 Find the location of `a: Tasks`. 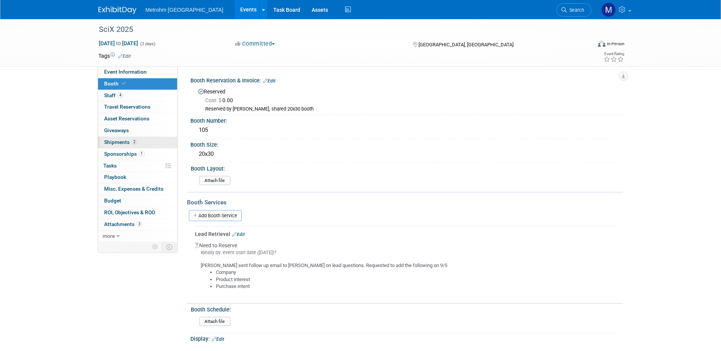

a: Tasks is located at coordinates (138, 166).